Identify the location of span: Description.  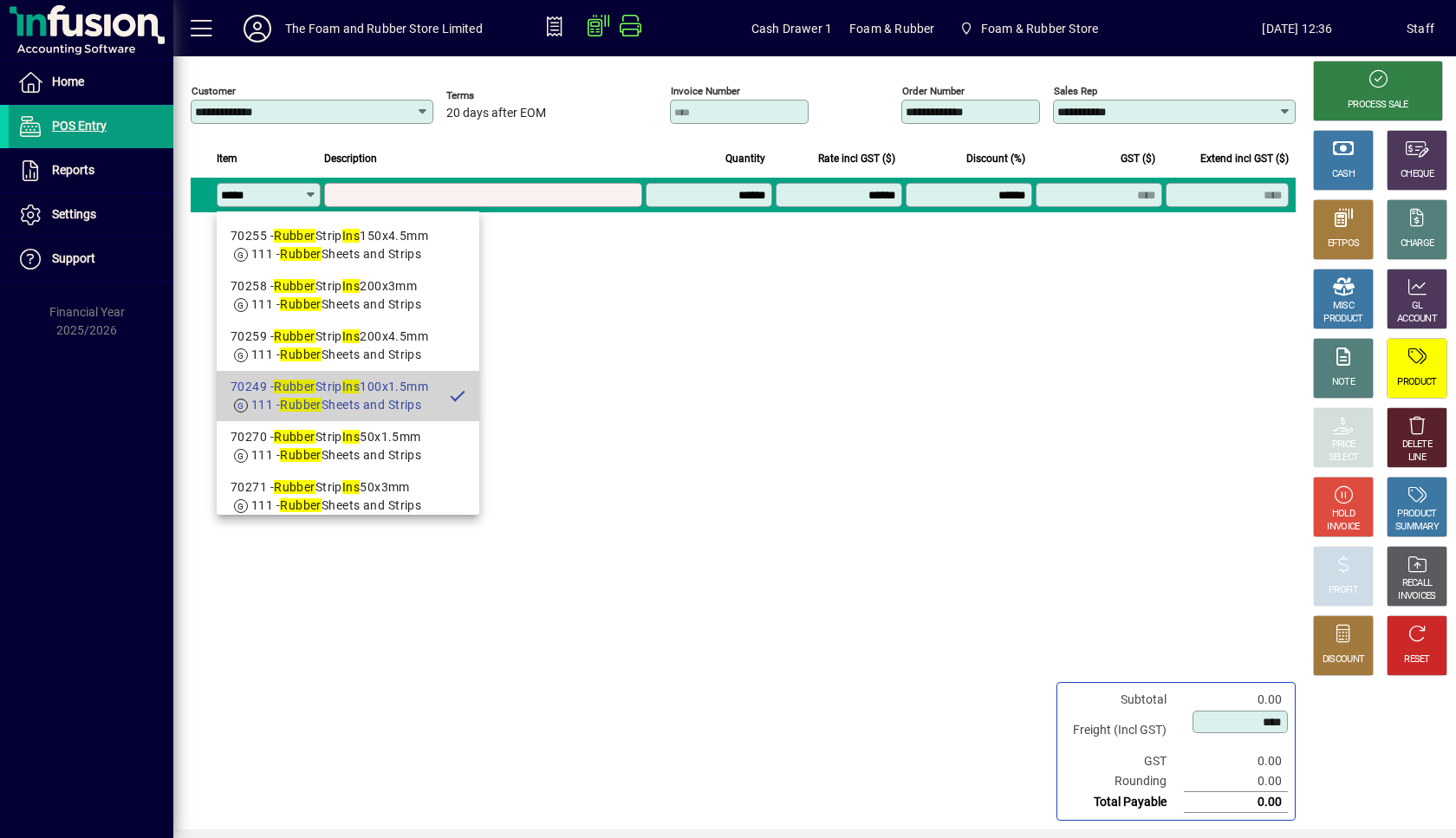
(351, 159).